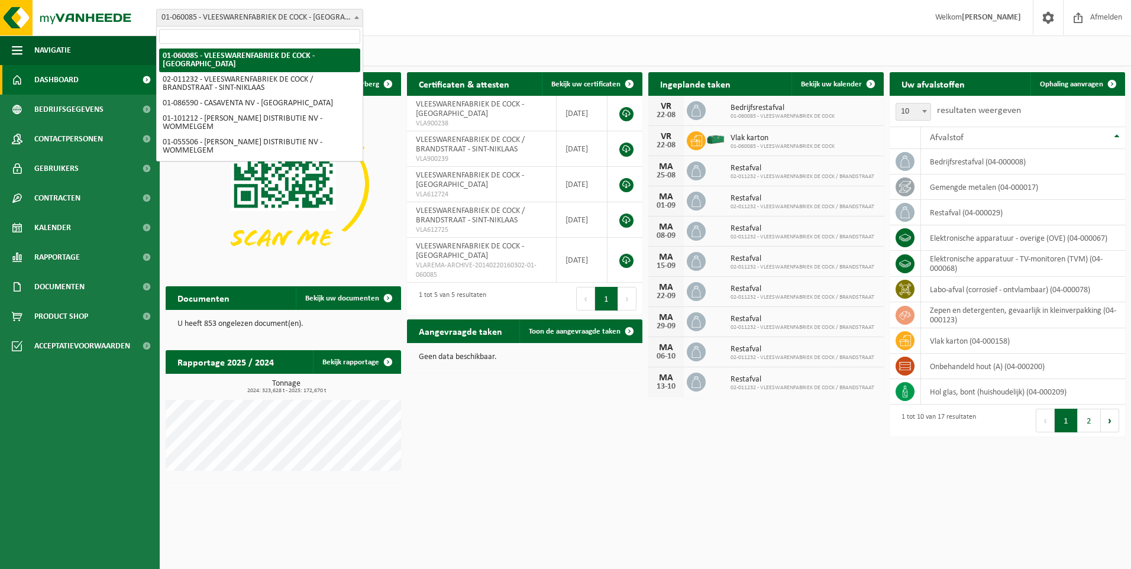 This screenshot has height=569, width=1131. I want to click on div: 25-08, so click(666, 176).